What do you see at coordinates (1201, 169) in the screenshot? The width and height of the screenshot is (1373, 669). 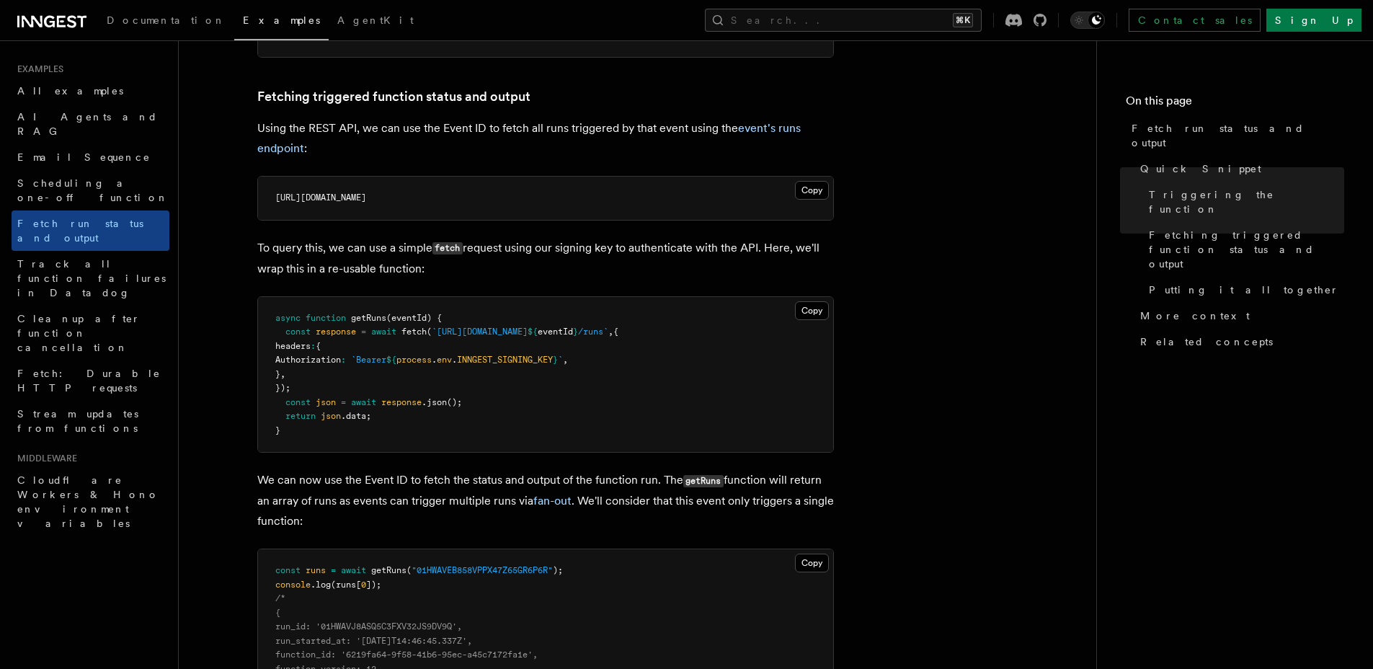 I see `span: Quick Snippet` at bounding box center [1201, 169].